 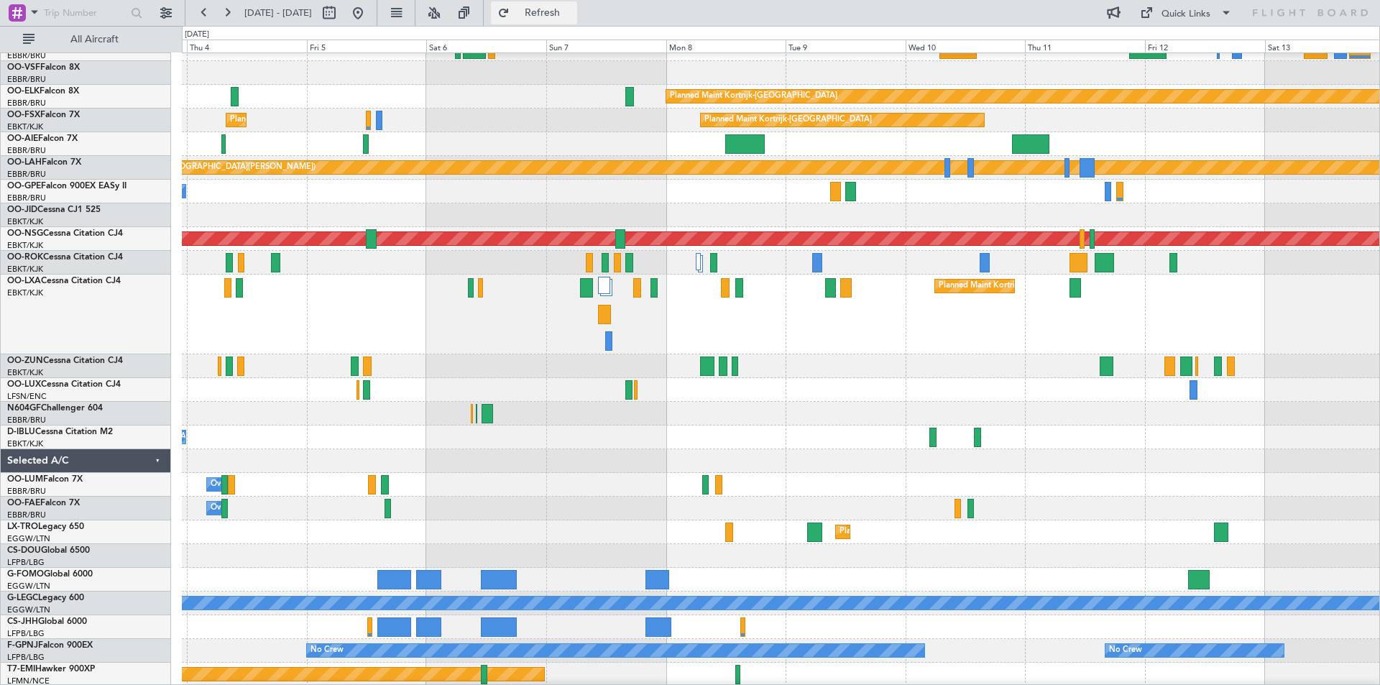 What do you see at coordinates (43, 115) in the screenshot?
I see `a: OO-FSXFalcon 7X` at bounding box center [43, 115].